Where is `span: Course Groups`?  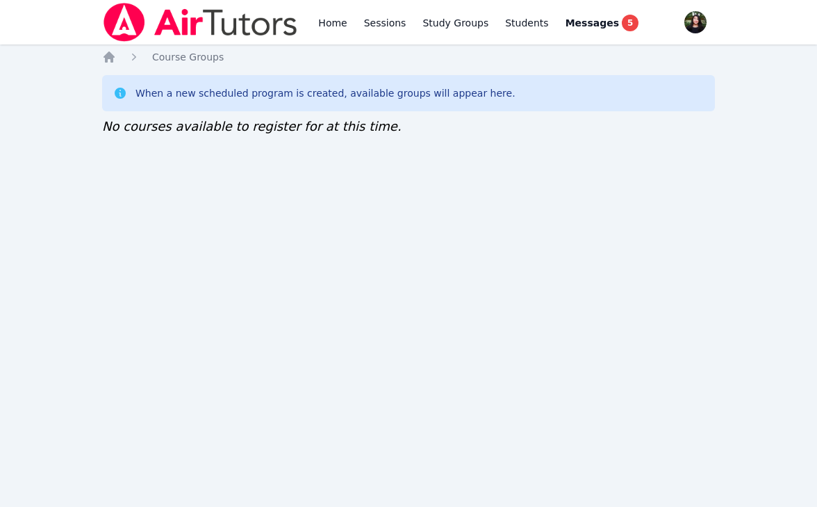 span: Course Groups is located at coordinates (188, 57).